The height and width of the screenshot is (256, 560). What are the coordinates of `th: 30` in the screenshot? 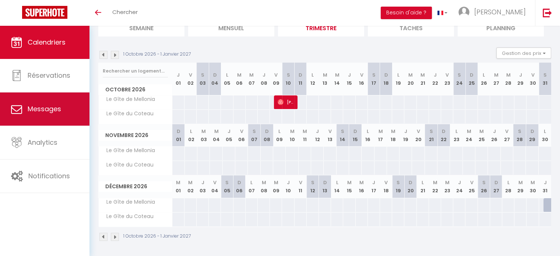 It's located at (532, 186).